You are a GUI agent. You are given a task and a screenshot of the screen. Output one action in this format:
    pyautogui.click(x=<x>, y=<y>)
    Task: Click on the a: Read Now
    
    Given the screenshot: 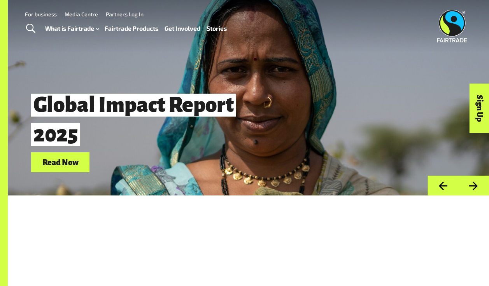 What is the action you would take?
    pyautogui.click(x=60, y=162)
    